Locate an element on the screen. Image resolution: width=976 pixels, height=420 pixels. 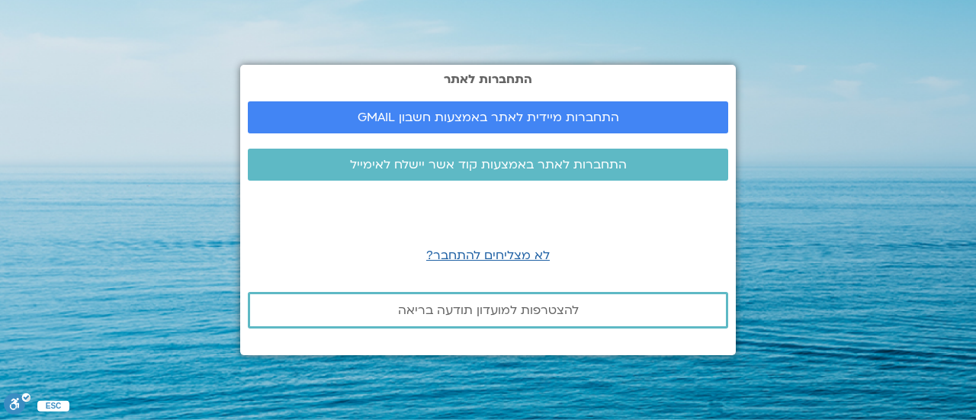
a: התחברות לאתר באמצעות קוד אשר יישלח לאימייל is located at coordinates (488, 165).